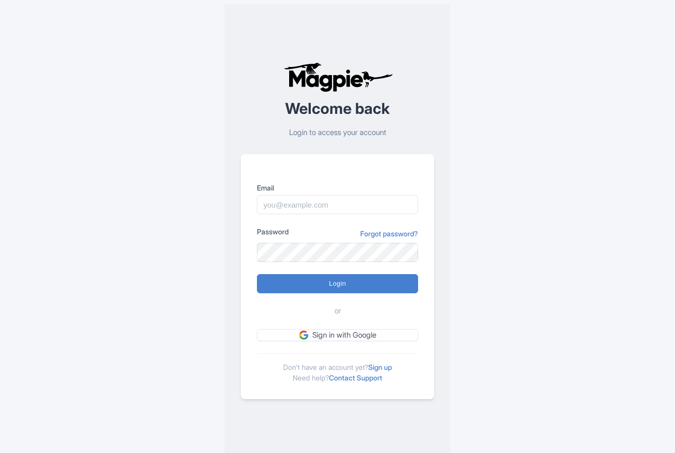 This screenshot has width=675, height=453. Describe the element at coordinates (337, 132) in the screenshot. I see `p: Login to access your account` at that location.